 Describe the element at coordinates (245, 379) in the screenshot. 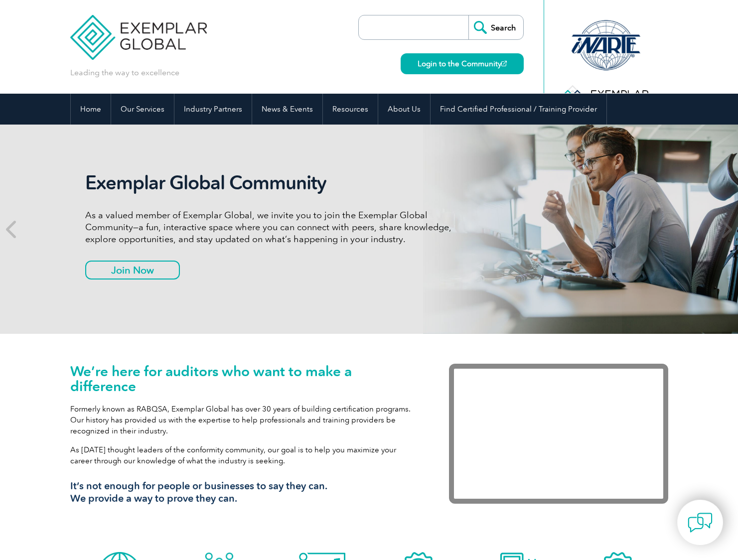

I see `h1: We’re here for auditors who want to make a difference` at that location.